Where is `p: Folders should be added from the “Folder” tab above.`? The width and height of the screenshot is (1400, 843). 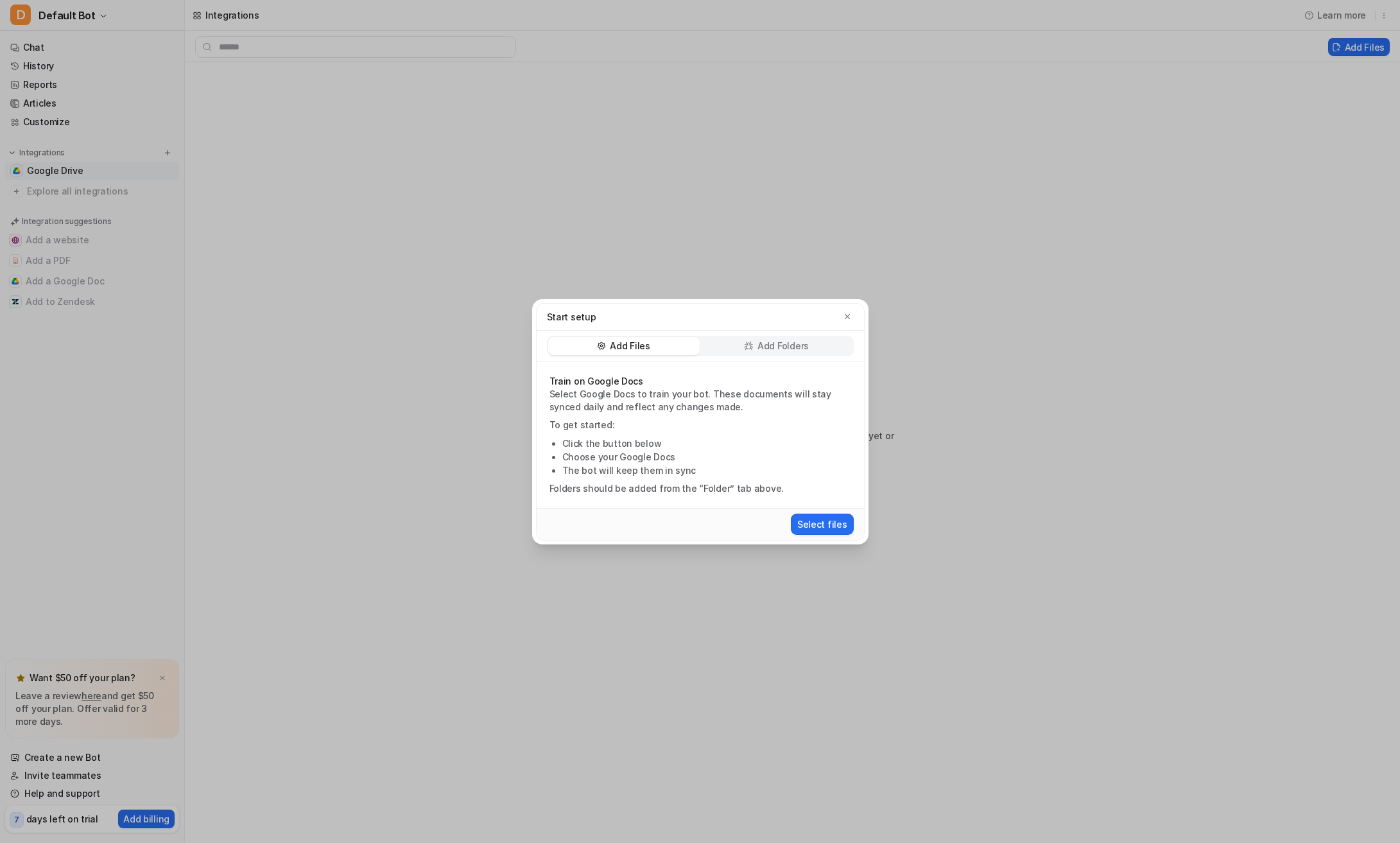
p: Folders should be added from the “Folder” tab above. is located at coordinates (700, 488).